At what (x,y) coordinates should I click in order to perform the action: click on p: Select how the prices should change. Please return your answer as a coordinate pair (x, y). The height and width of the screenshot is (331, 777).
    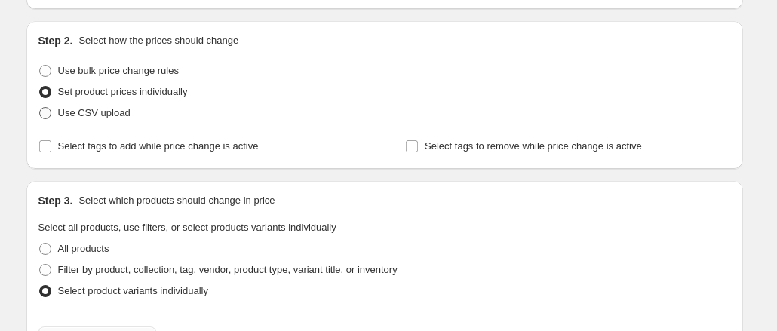
    Looking at the image, I should click on (158, 41).